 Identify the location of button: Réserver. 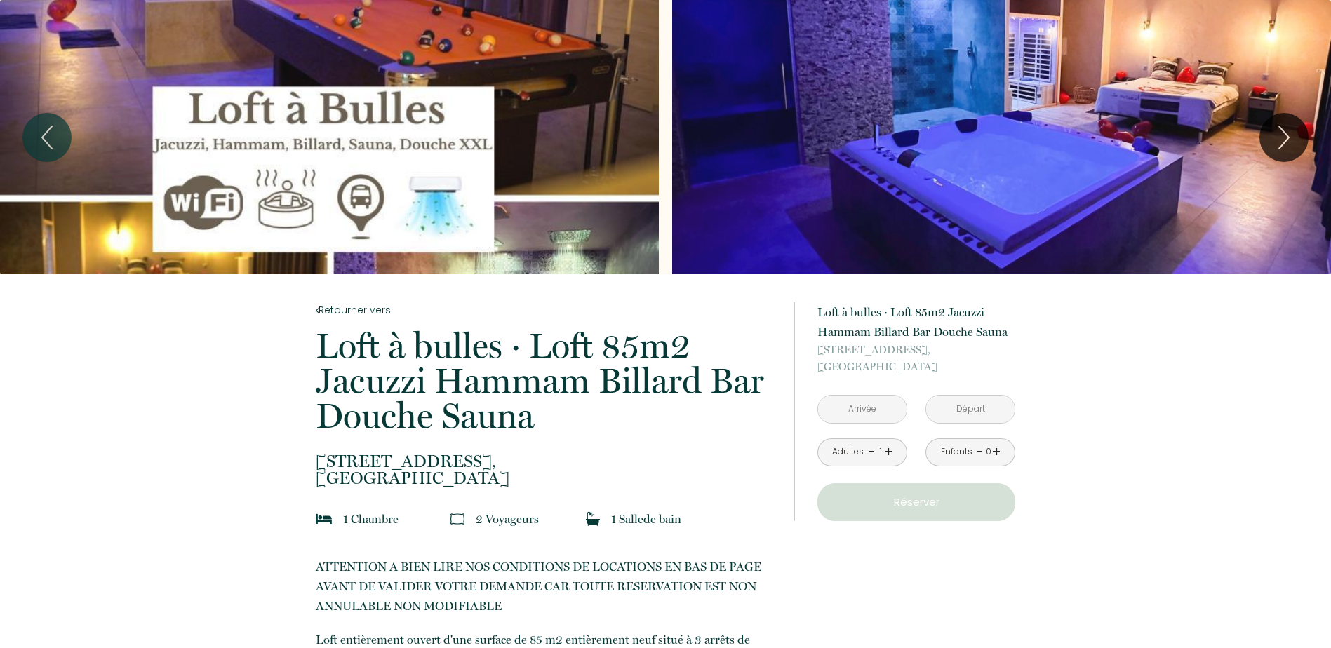
(917, 502).